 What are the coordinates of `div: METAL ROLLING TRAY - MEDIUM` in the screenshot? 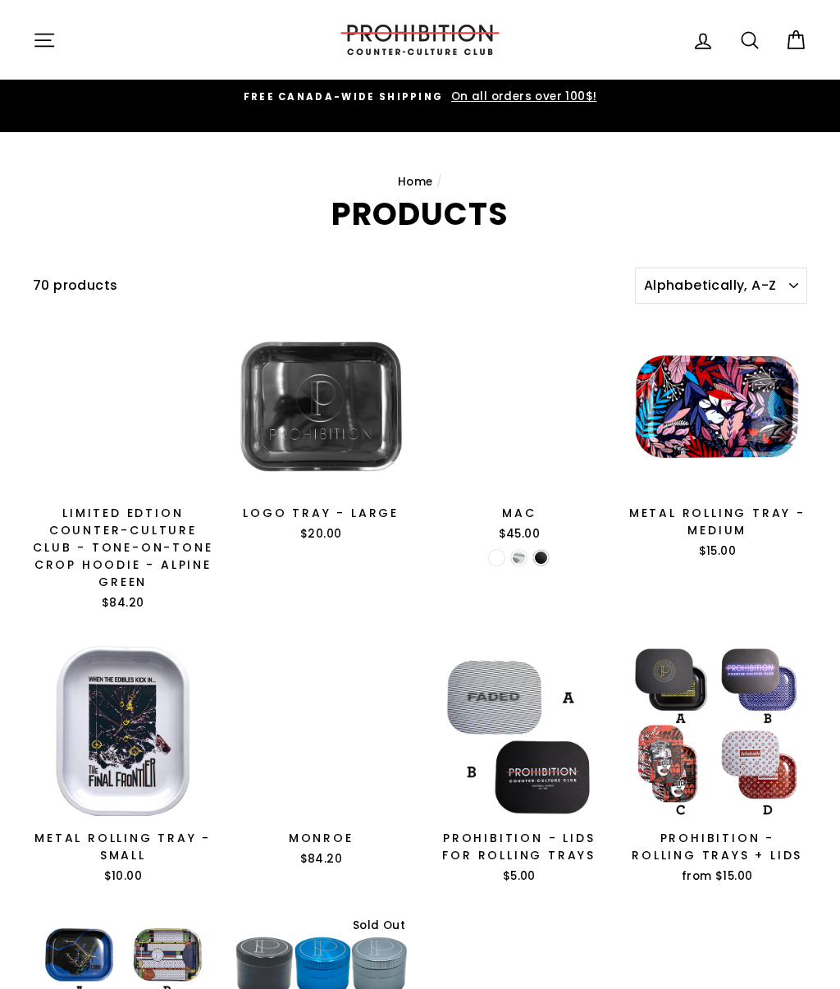 It's located at (718, 522).